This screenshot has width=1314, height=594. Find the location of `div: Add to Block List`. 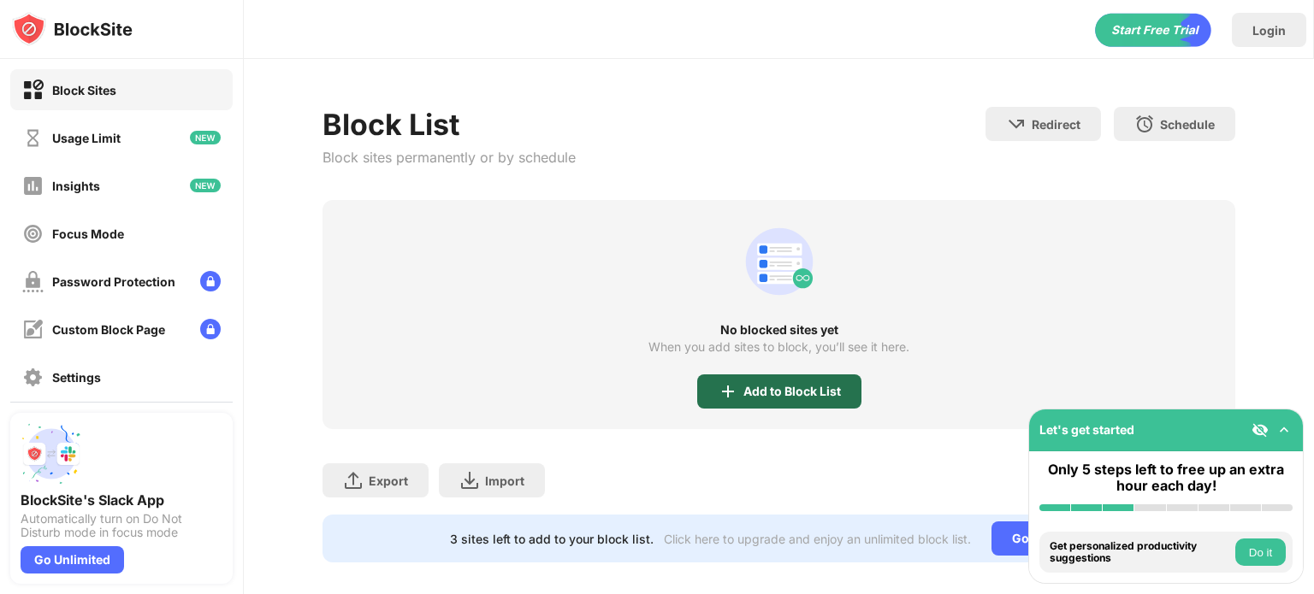

div: Add to Block List is located at coordinates (792, 392).